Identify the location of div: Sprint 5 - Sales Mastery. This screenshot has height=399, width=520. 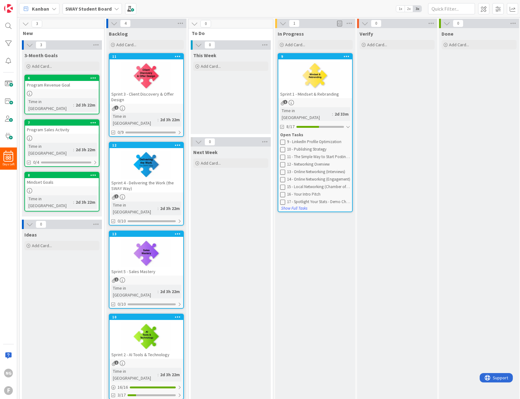
(146, 272).